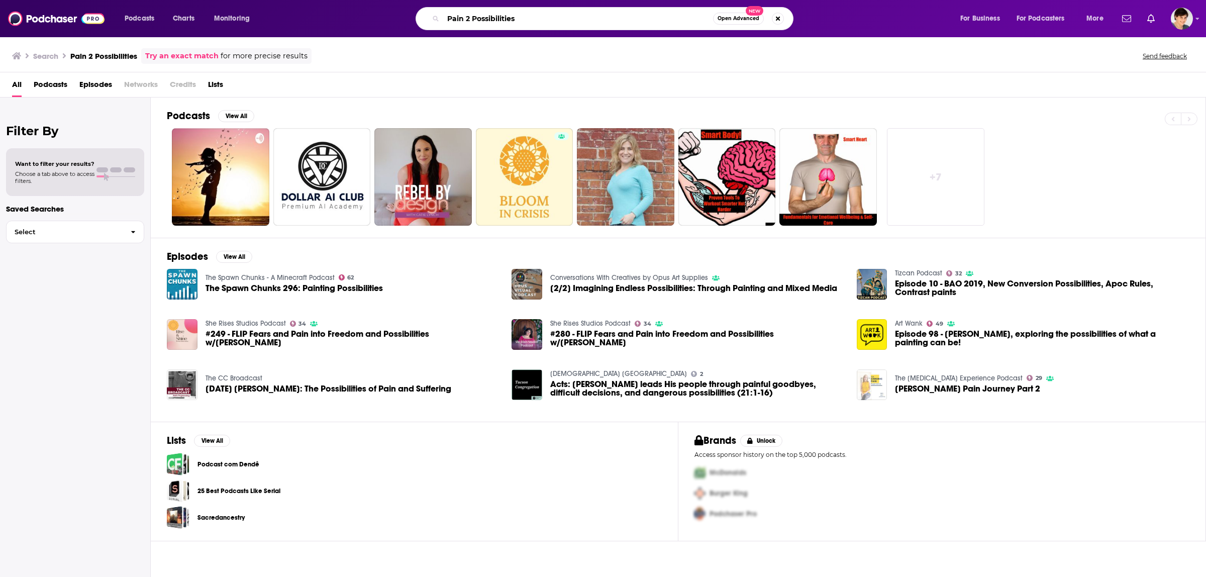 Image resolution: width=1206 pixels, height=577 pixels. What do you see at coordinates (178, 490) in the screenshot?
I see `span: 25 Best Podcasts Like Serial` at bounding box center [178, 490].